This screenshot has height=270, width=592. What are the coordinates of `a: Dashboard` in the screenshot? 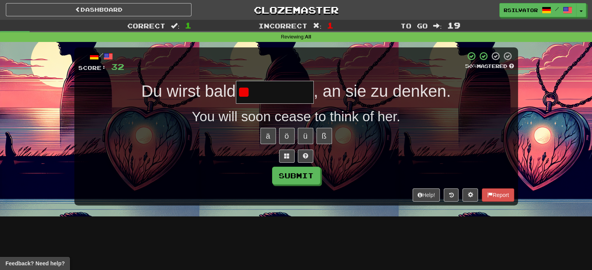 It's located at (98, 10).